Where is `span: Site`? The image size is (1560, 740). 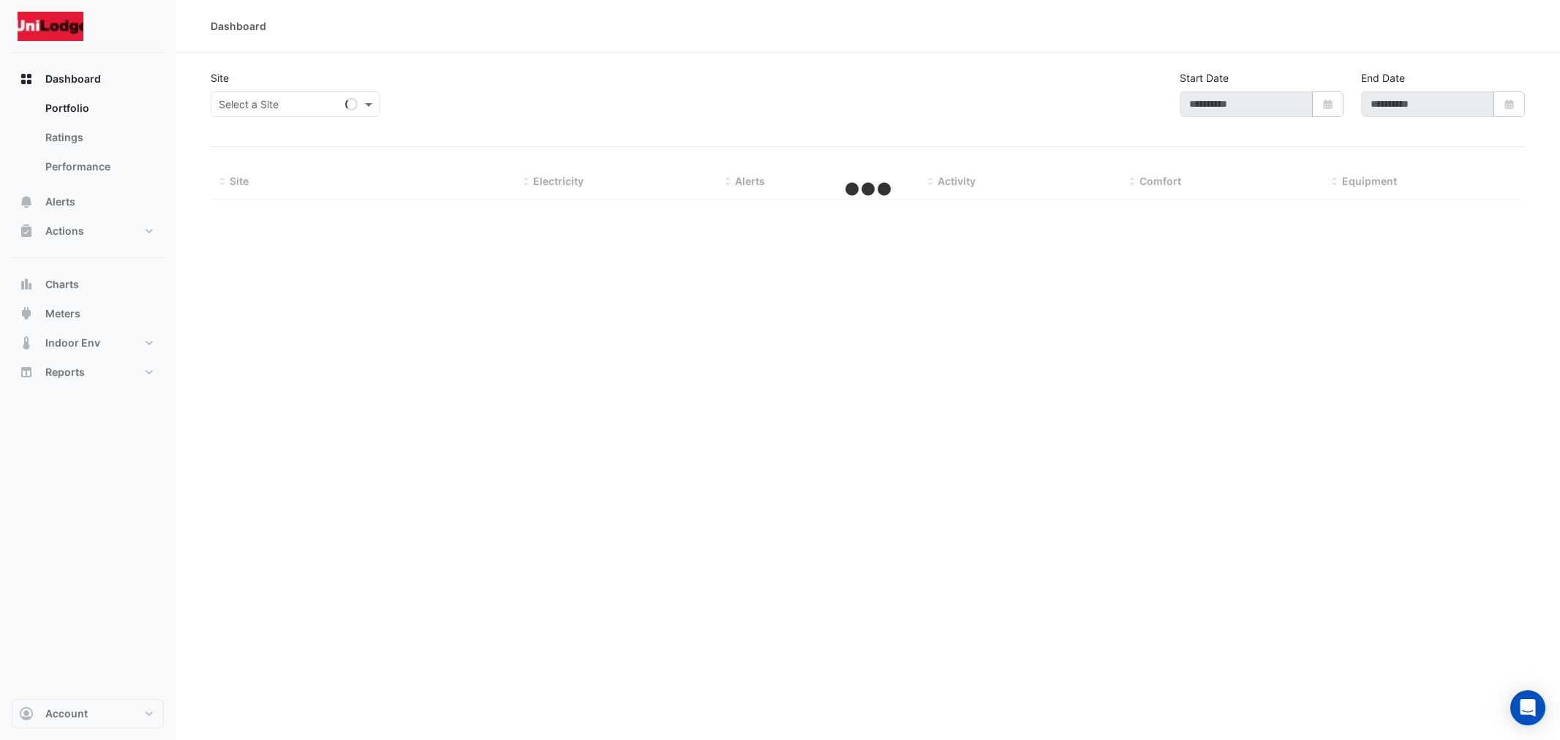 span: Site is located at coordinates (239, 181).